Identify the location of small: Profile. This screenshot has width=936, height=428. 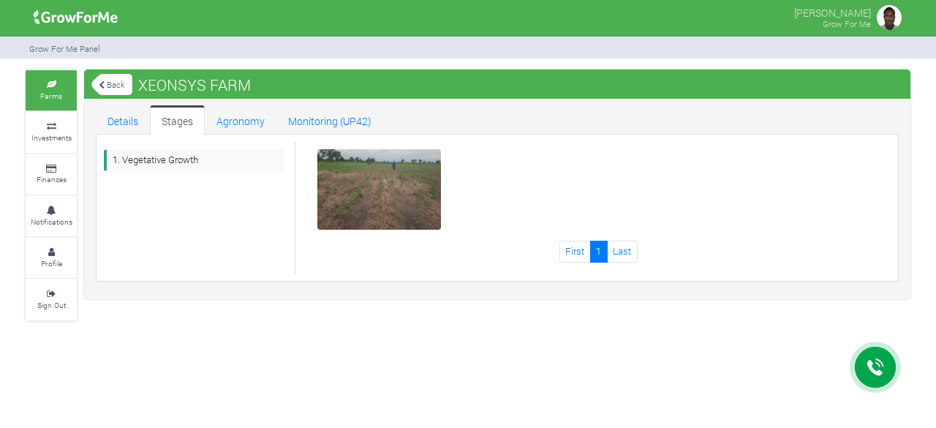
(51, 263).